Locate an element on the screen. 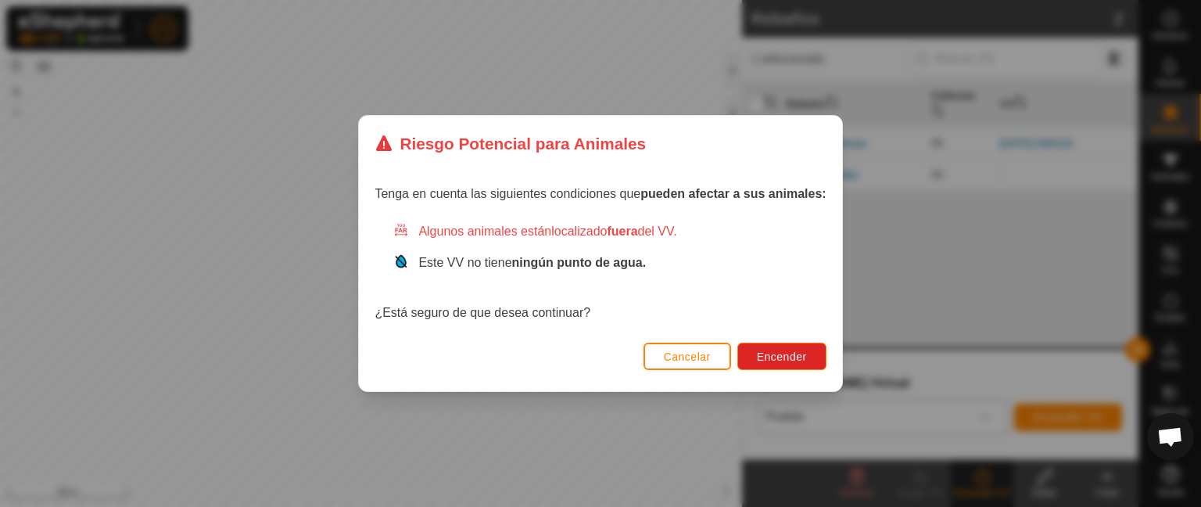 This screenshot has width=1201, height=507. span: Cancelar is located at coordinates (687, 356).